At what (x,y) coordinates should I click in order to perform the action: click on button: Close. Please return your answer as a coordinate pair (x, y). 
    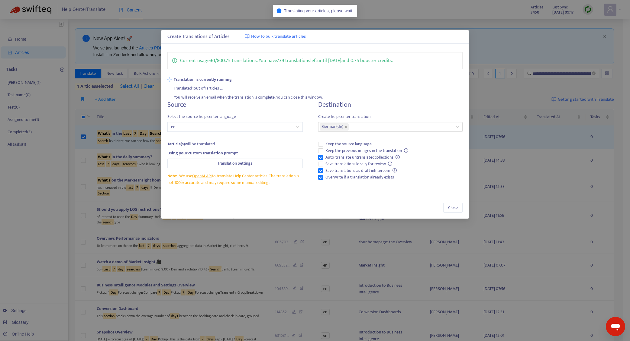
    Looking at the image, I should click on (453, 208).